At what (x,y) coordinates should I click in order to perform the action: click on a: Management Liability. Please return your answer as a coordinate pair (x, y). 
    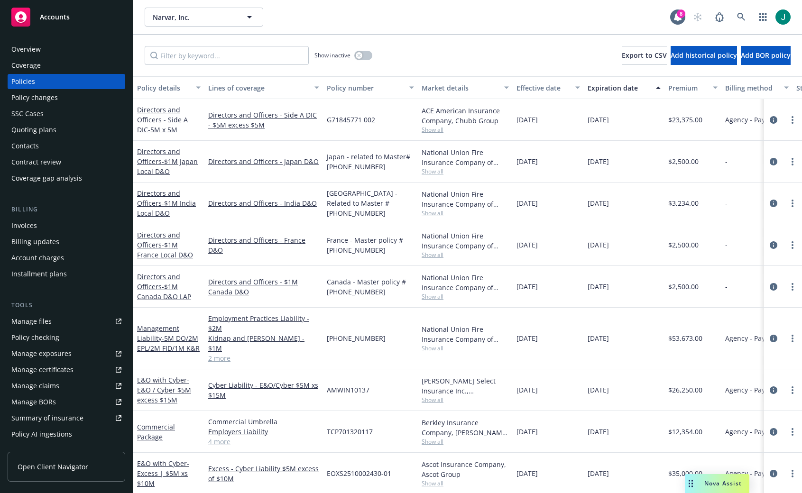
    Looking at the image, I should click on (168, 338).